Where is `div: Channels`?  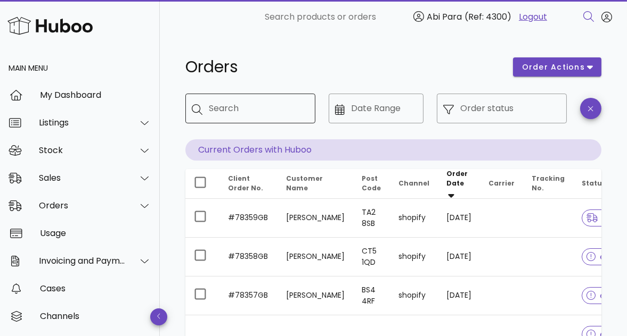 div: Channels is located at coordinates (95, 316).